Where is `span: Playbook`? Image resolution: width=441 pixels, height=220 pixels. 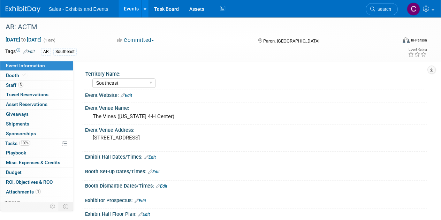 span: Playbook is located at coordinates (16, 153).